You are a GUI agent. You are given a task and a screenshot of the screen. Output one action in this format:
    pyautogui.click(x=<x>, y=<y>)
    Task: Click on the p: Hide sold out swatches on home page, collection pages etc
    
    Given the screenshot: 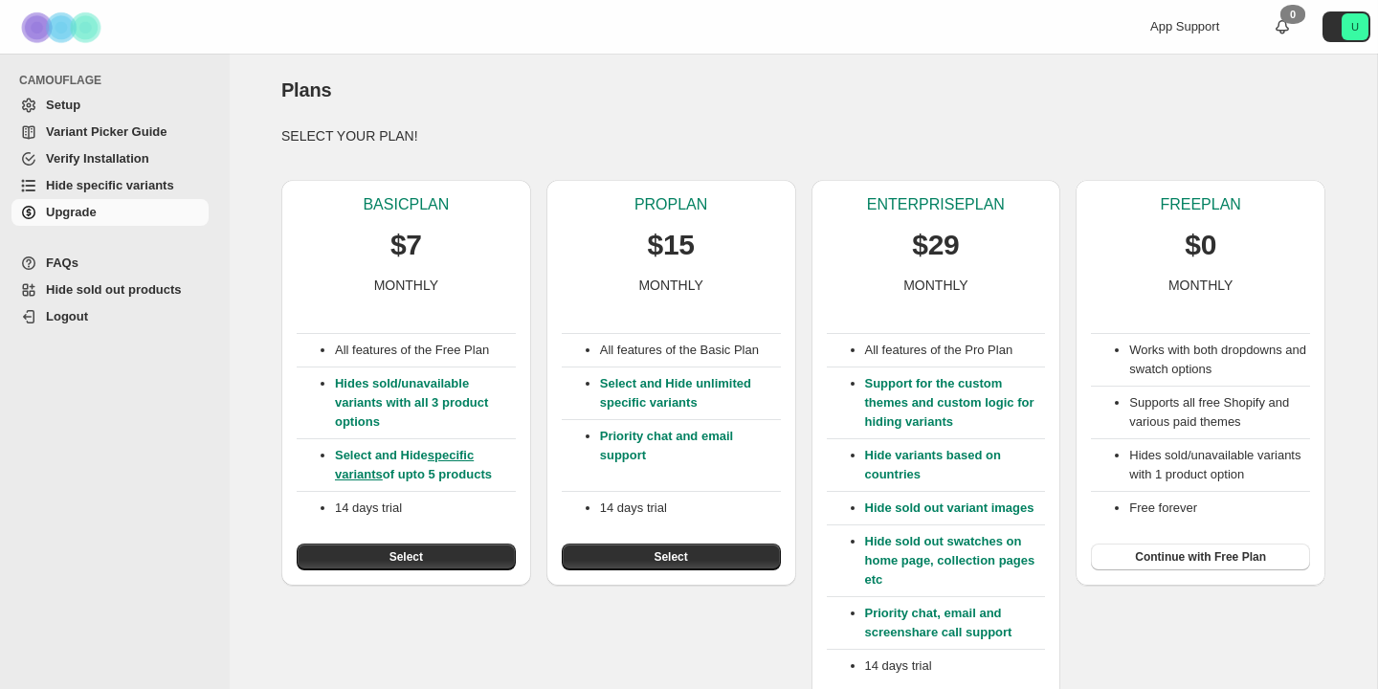 What is the action you would take?
    pyautogui.click(x=955, y=561)
    